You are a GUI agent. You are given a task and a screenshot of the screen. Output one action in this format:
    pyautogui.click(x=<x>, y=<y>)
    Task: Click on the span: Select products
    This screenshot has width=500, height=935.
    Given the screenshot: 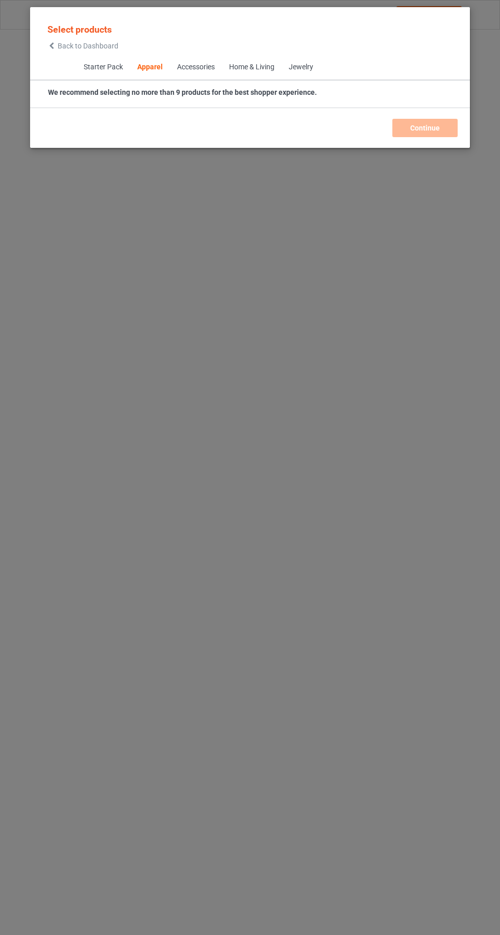 What is the action you would take?
    pyautogui.click(x=80, y=29)
    